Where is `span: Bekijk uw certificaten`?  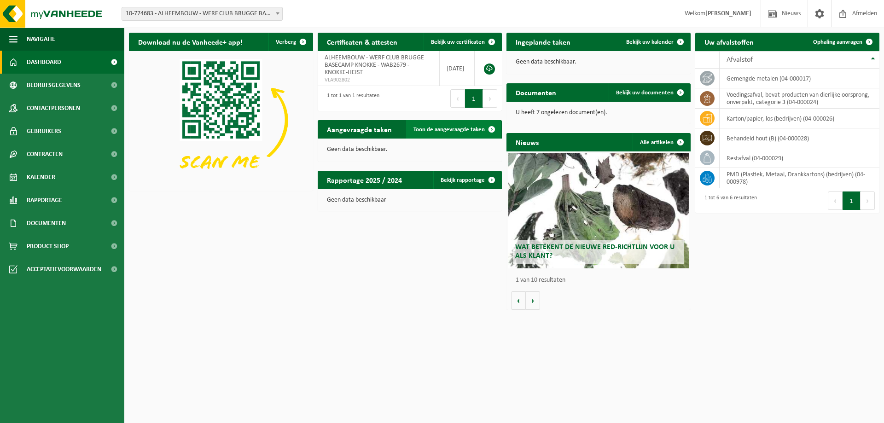 span: Bekijk uw certificaten is located at coordinates (457, 42).